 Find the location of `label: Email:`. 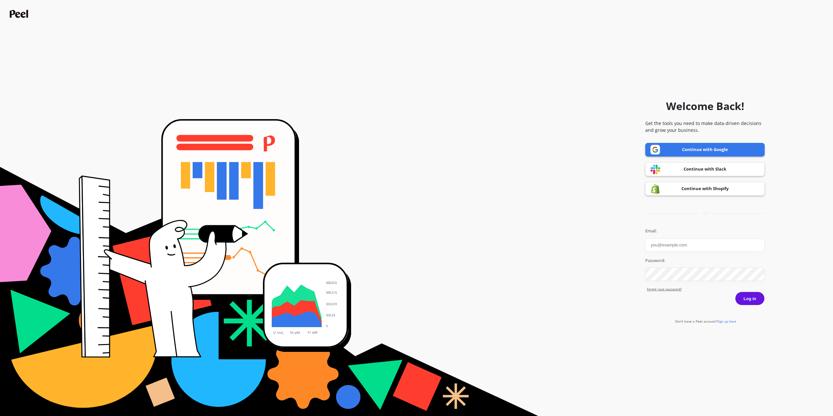

label: Email: is located at coordinates (705, 231).